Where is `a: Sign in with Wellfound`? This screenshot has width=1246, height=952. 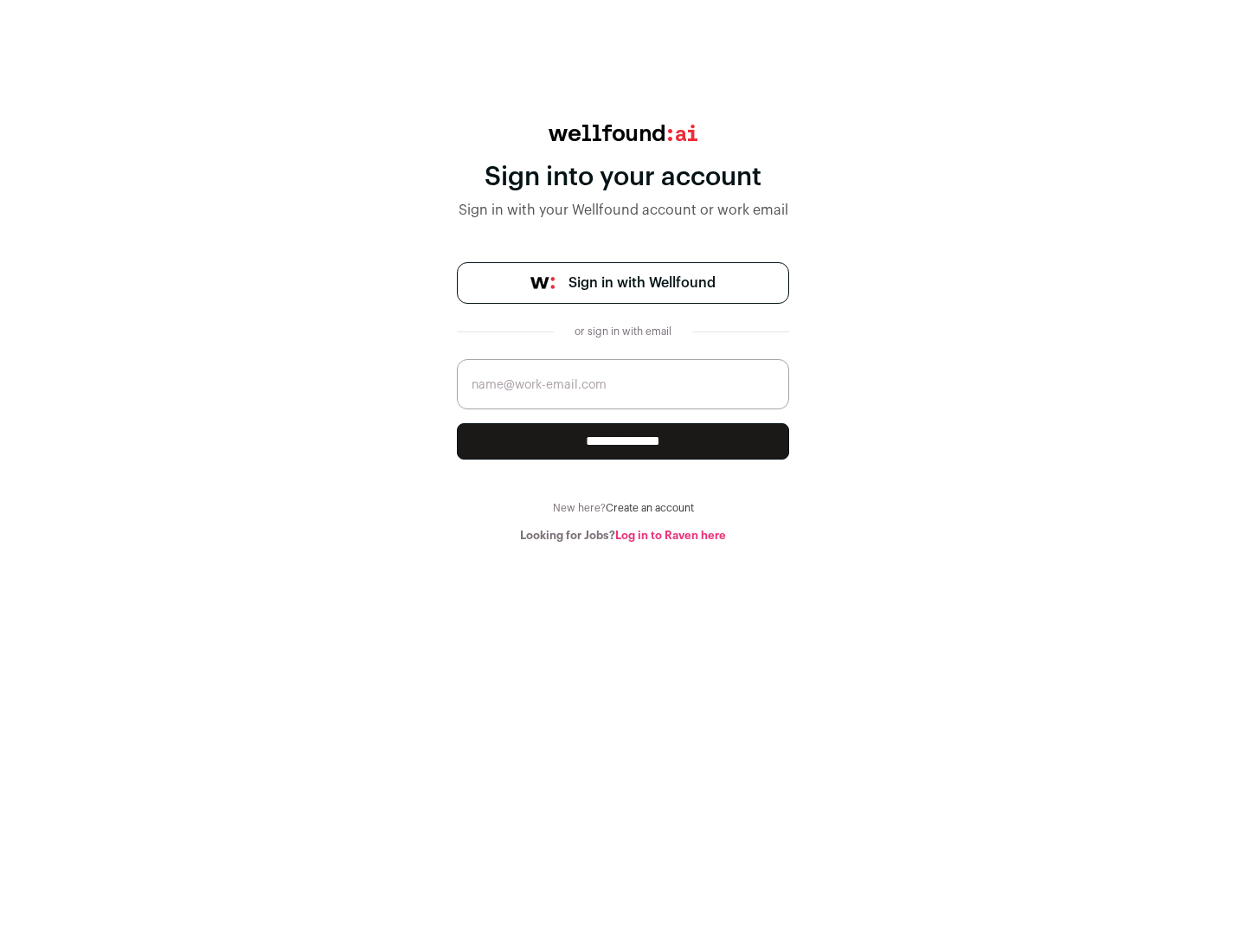
a: Sign in with Wellfound is located at coordinates (623, 283).